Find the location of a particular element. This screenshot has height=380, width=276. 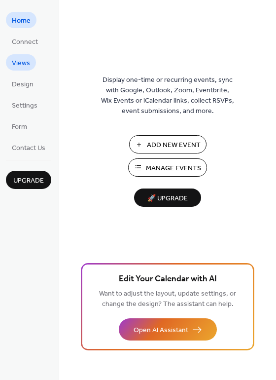

span: Design is located at coordinates (23, 84).